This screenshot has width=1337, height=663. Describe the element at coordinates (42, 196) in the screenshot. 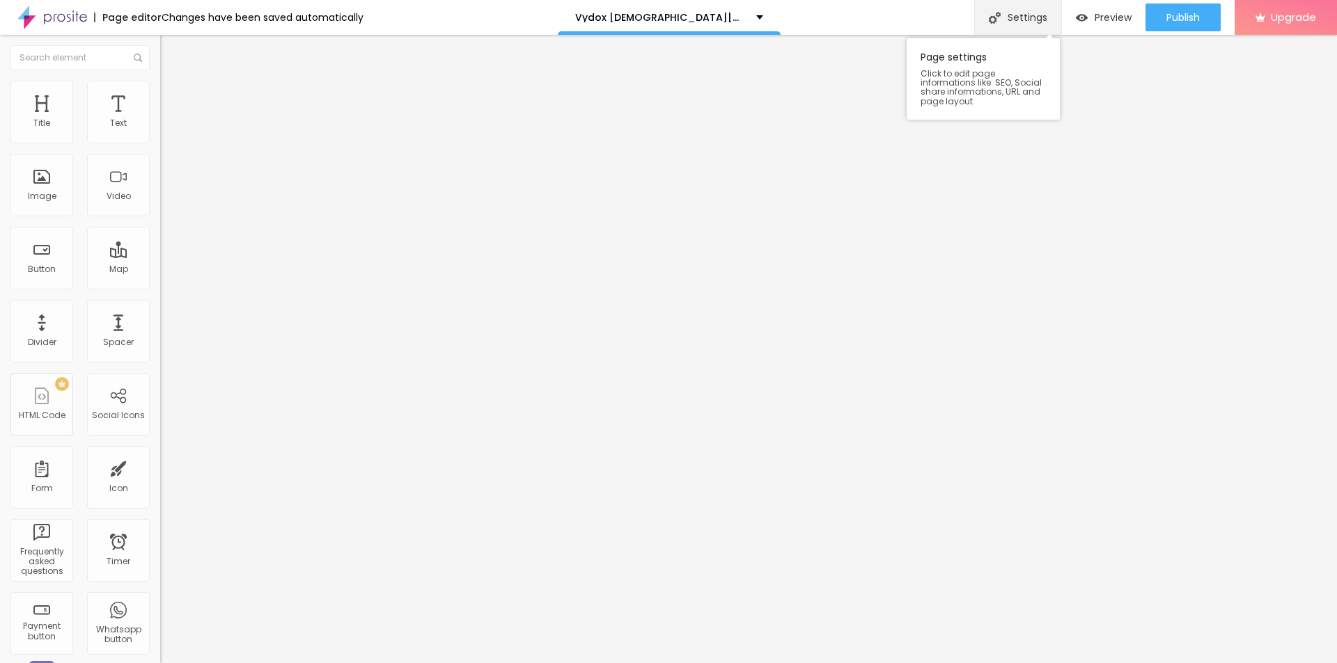

I see `div: Image` at that location.